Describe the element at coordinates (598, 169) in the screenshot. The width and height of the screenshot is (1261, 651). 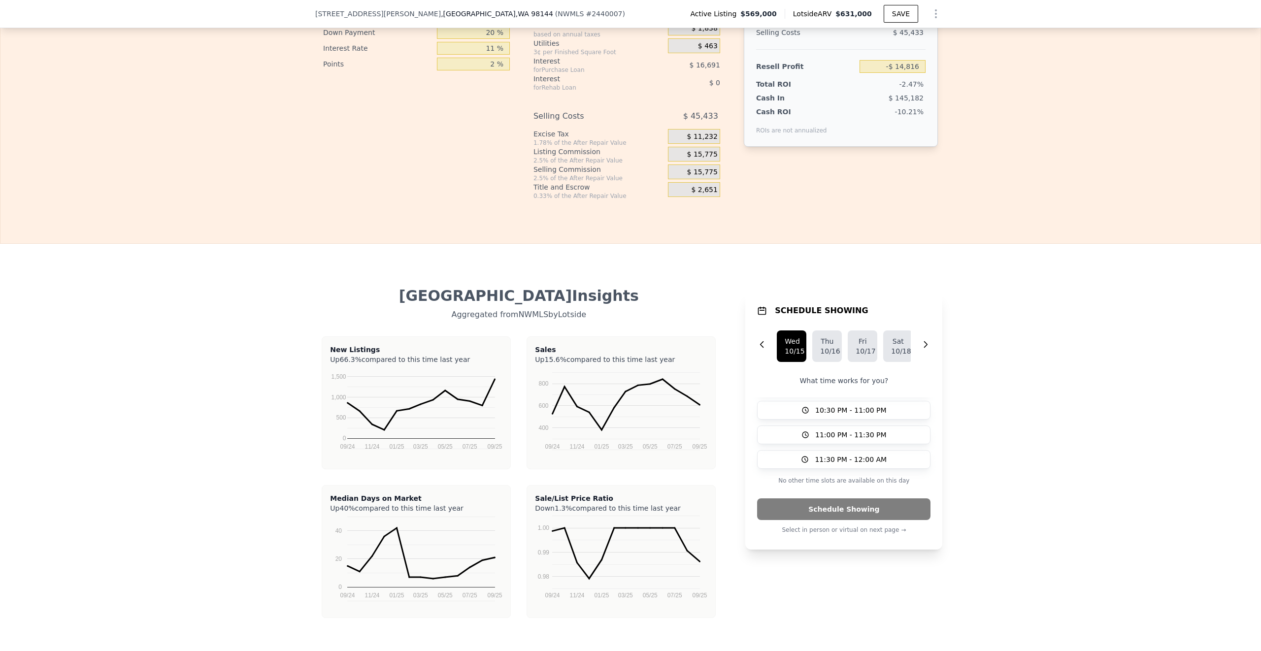
I see `div: Selling Commission` at that location.